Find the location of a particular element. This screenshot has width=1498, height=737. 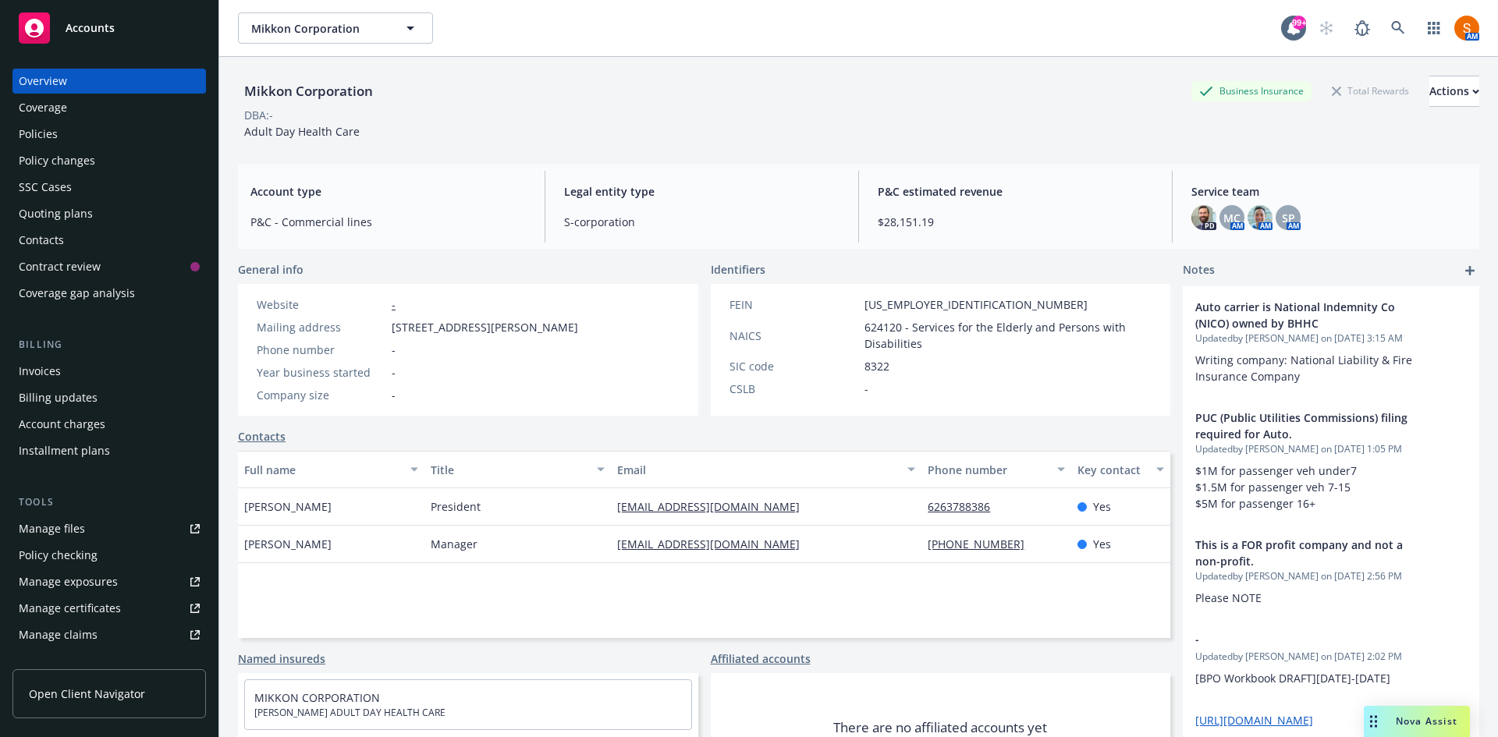

span: Please NOTE is located at coordinates (1228, 598).